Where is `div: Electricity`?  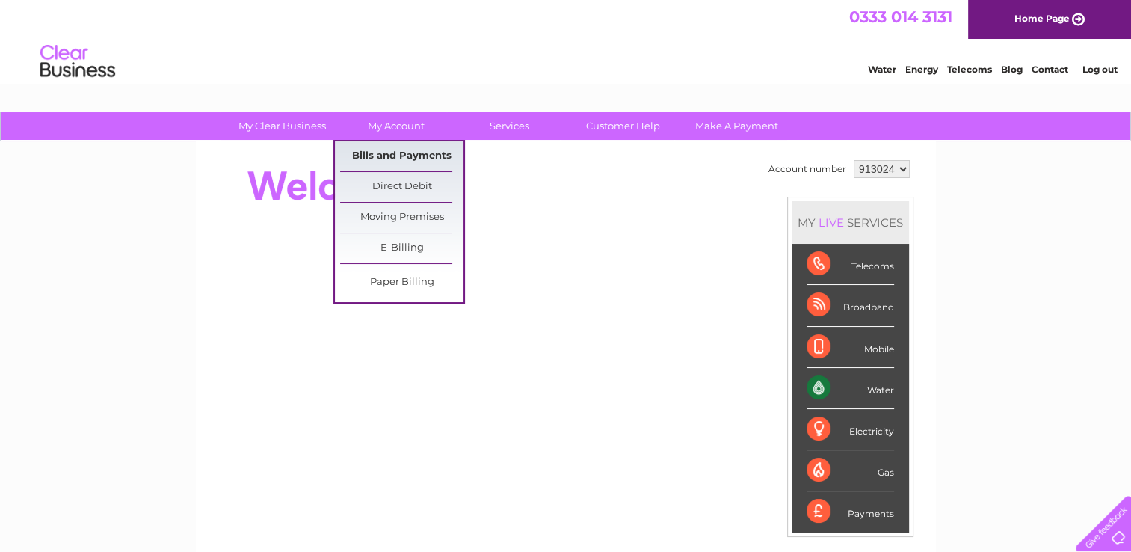 div: Electricity is located at coordinates (850, 429).